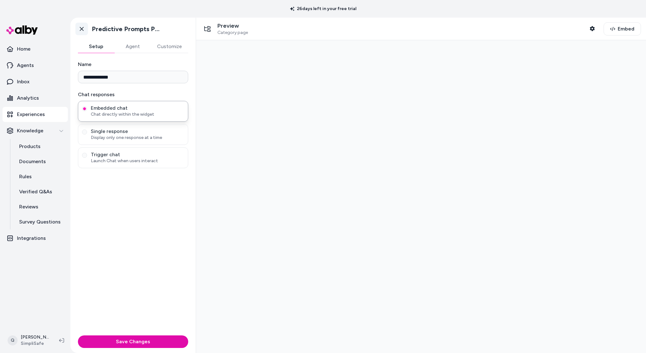 The image size is (646, 353). I want to click on span: Q, so click(13, 340).